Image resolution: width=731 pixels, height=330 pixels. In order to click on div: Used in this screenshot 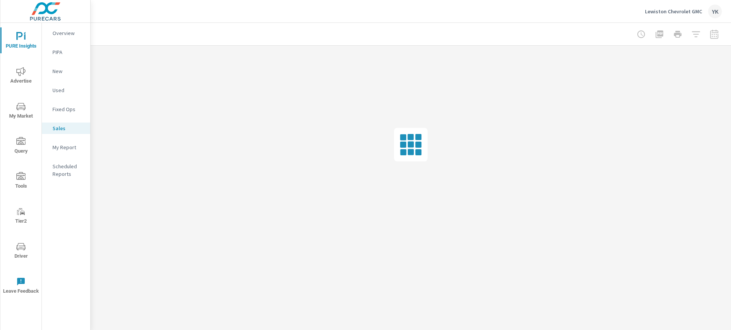, I will do `click(66, 90)`.